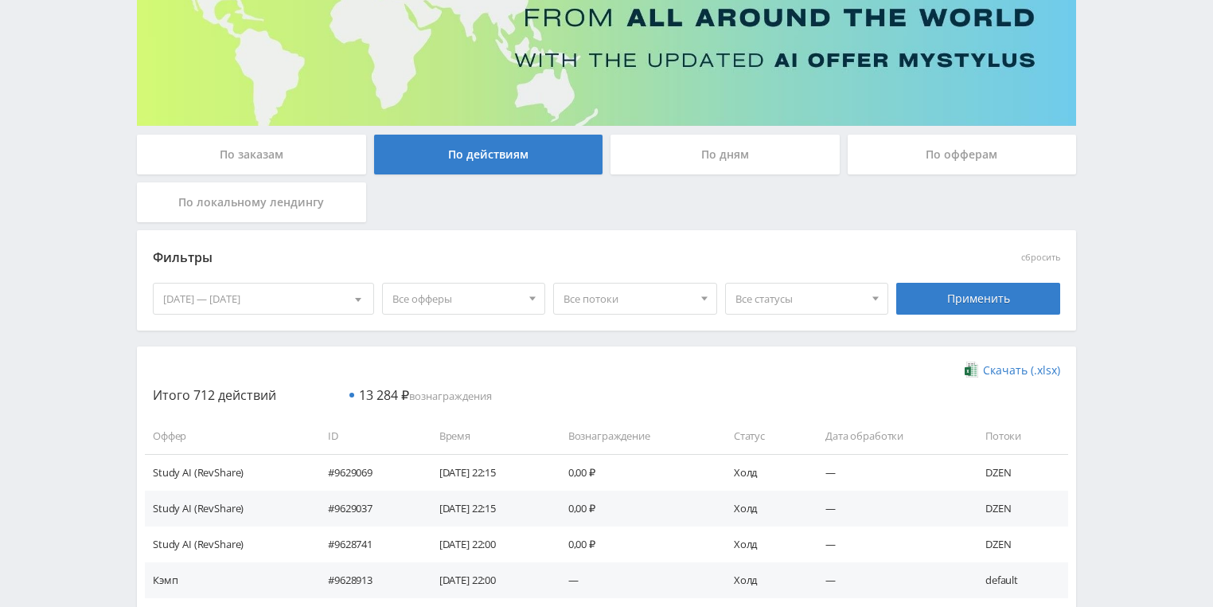 The width and height of the screenshot is (1213, 607). I want to click on td: Оффер, so click(228, 435).